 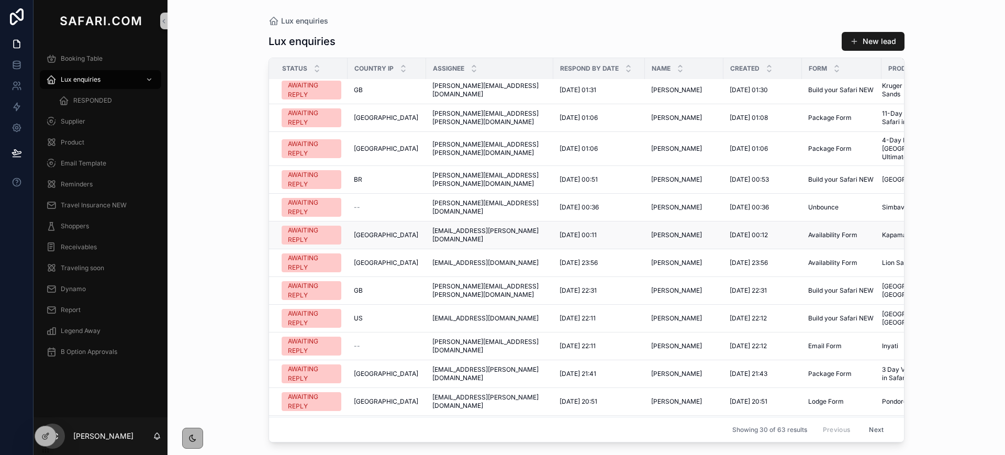 What do you see at coordinates (920, 90) in the screenshot?
I see `a: Kruger Park & Sabi Sands` at bounding box center [920, 90].